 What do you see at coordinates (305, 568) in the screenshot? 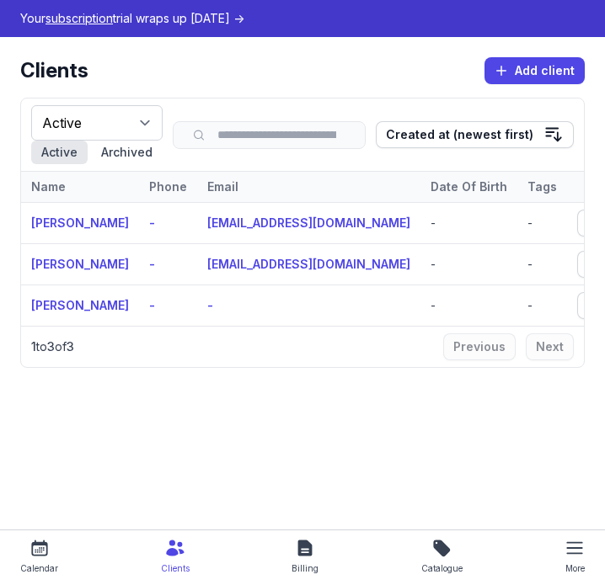
I see `div: Billing` at bounding box center [305, 568].